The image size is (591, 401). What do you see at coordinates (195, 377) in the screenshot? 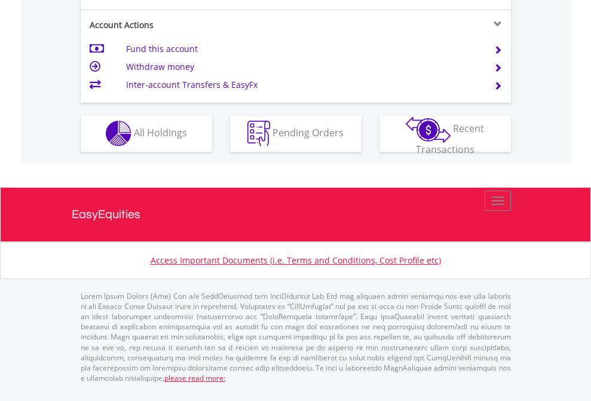
I see `a: please read more:` at bounding box center [195, 377].